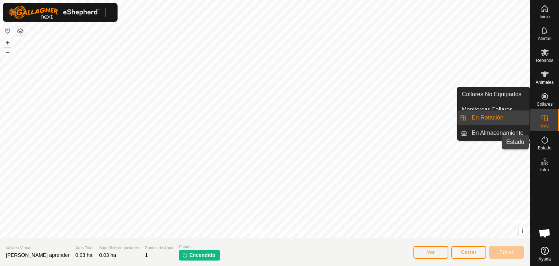 This screenshot has width=559, height=266. I want to click on button: Cerrar, so click(469, 252).